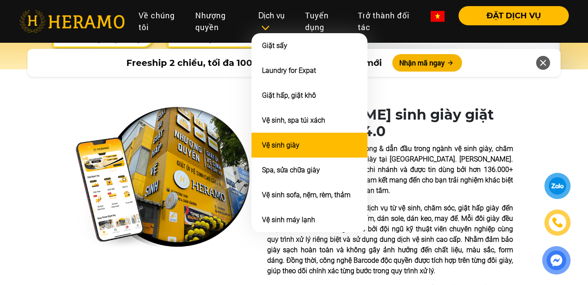 The width and height of the screenshot is (588, 285). Describe the element at coordinates (438, 16) in the screenshot. I see `img: vn-flag.png` at that location.